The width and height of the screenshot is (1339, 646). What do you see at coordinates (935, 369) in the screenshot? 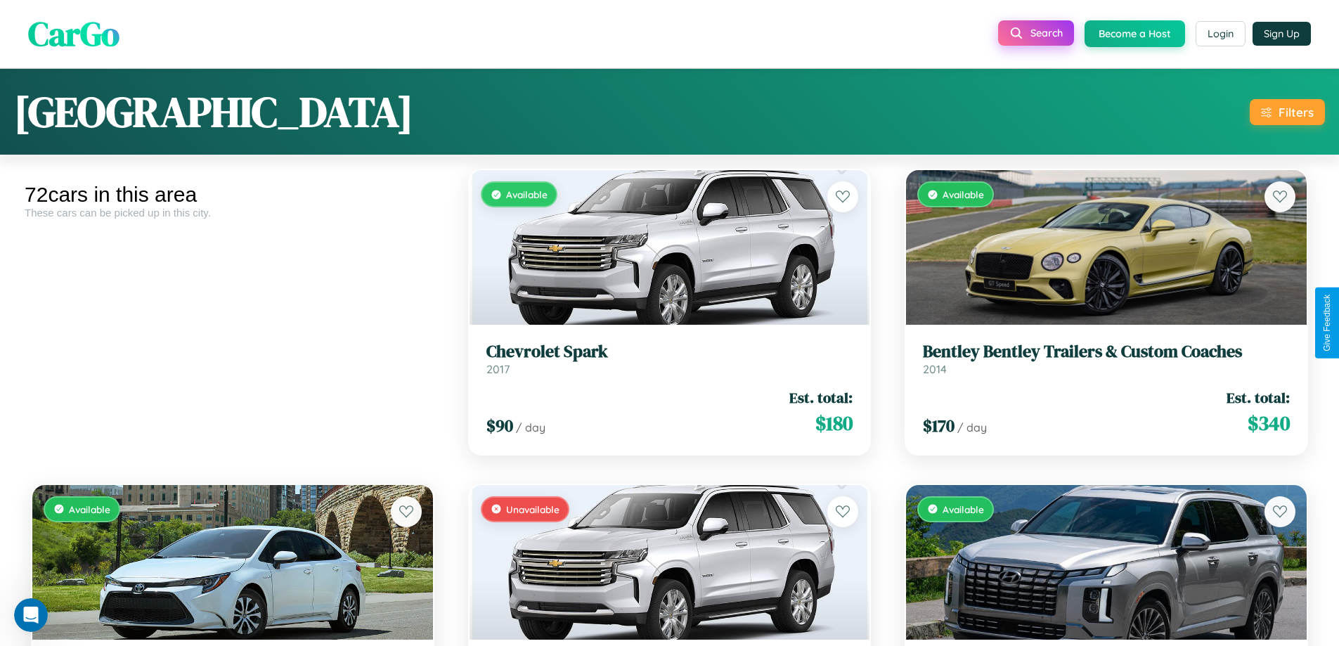
I see `span: 2014` at bounding box center [935, 369].